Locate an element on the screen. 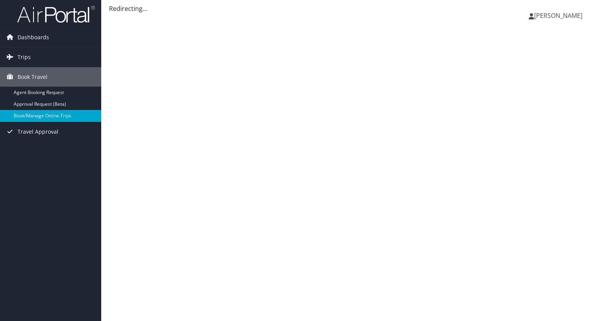  span: Book Travel is located at coordinates (32, 77).